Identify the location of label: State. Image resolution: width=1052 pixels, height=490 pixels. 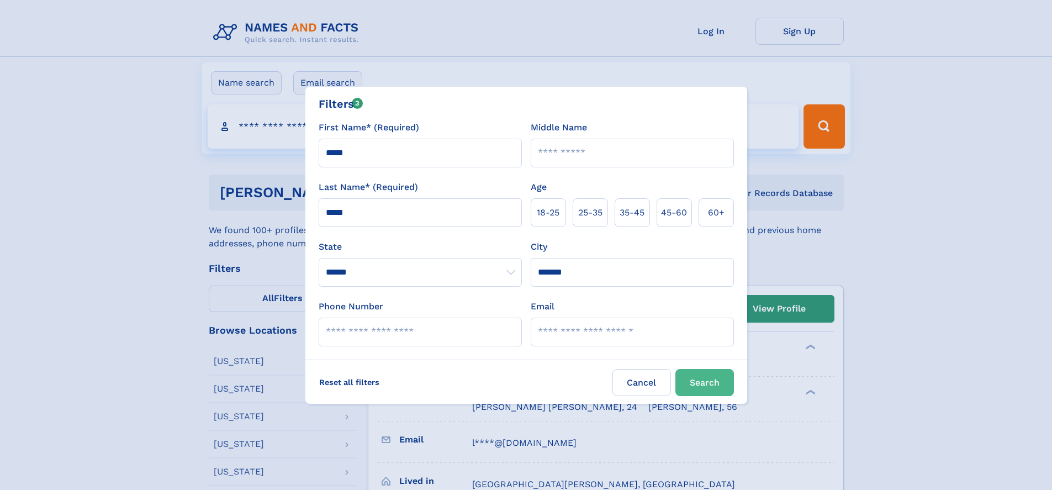
(420, 247).